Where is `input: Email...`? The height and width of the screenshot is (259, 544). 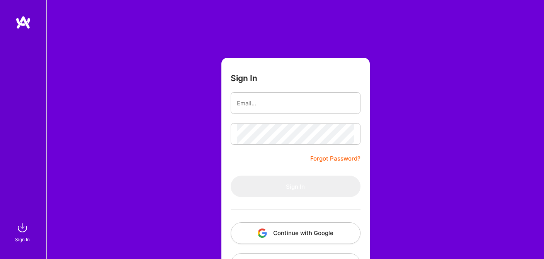 input: Email... is located at coordinates (296, 103).